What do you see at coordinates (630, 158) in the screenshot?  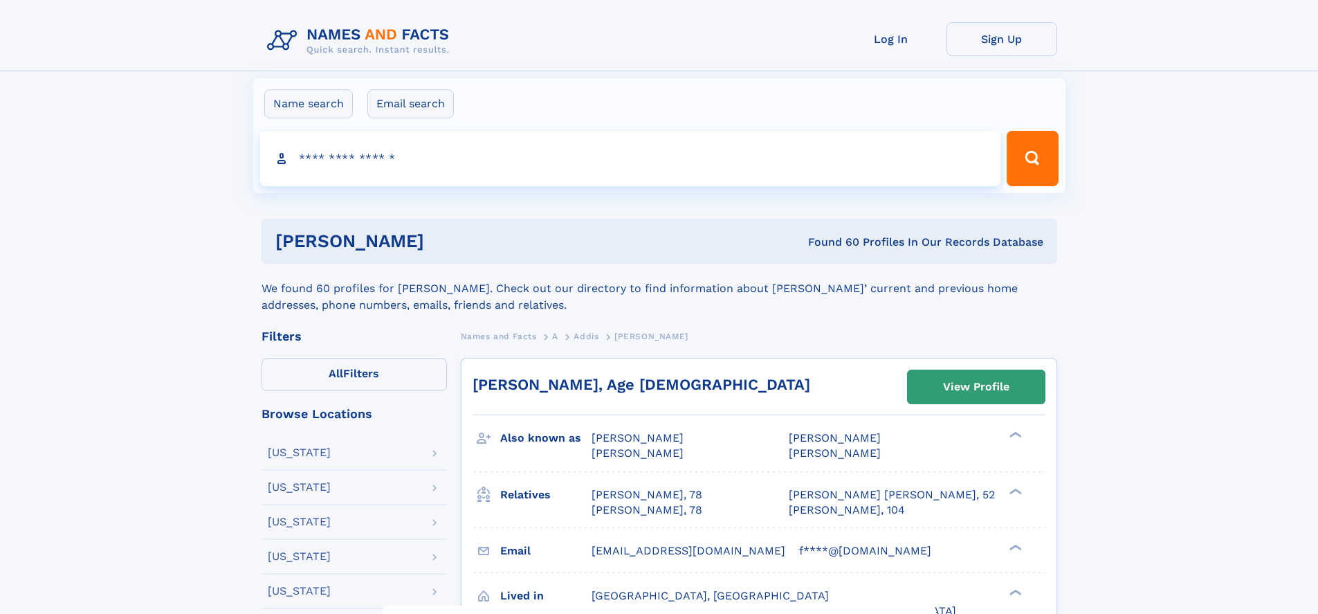 I see `input: search input` at bounding box center [630, 158].